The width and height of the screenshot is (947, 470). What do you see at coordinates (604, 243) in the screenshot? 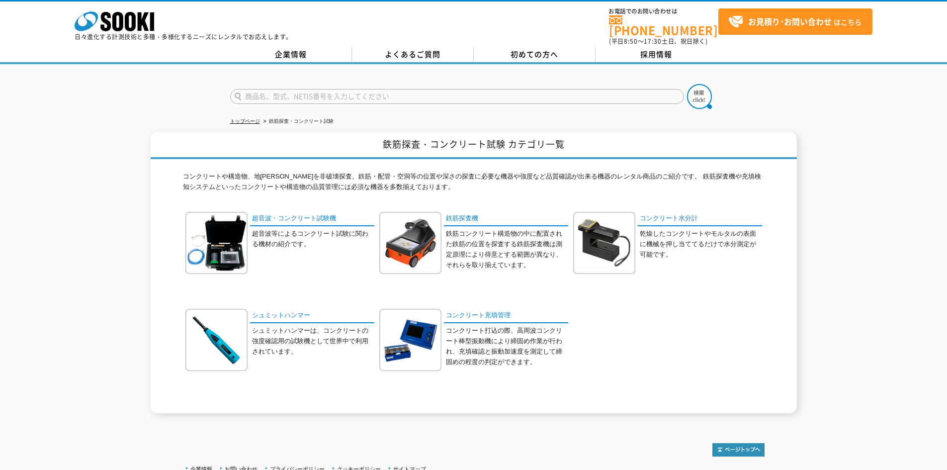
I see `img: コンクリート水分計` at bounding box center [604, 243].